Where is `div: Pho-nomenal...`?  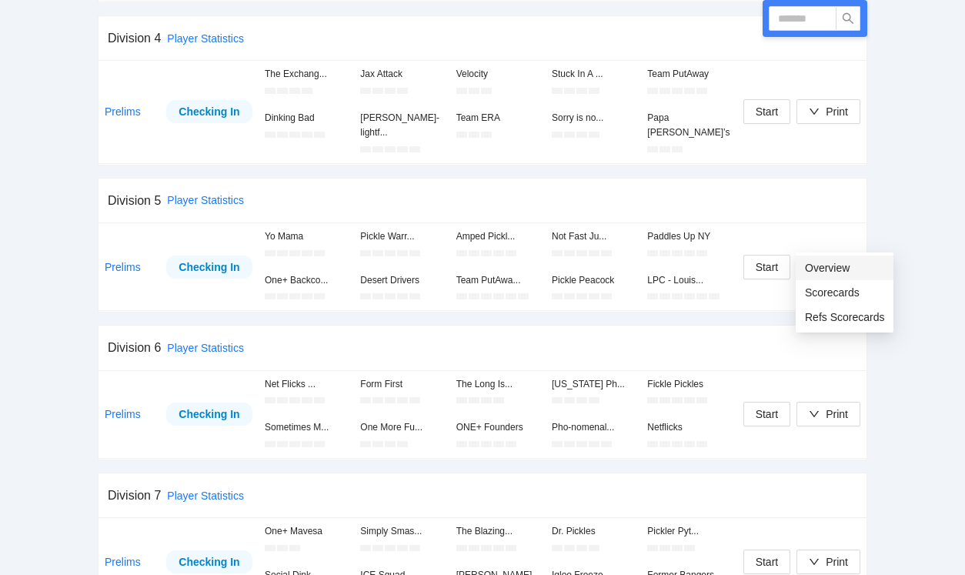 div: Pho-nomenal... is located at coordinates (593, 427).